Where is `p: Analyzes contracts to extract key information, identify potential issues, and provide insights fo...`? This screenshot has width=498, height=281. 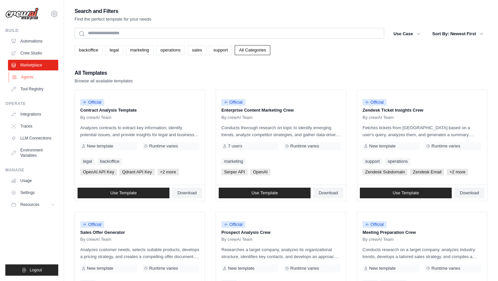
p: Analyzes contracts to extract key information, identify potential issues, and provide insights fo... is located at coordinates (140, 131).